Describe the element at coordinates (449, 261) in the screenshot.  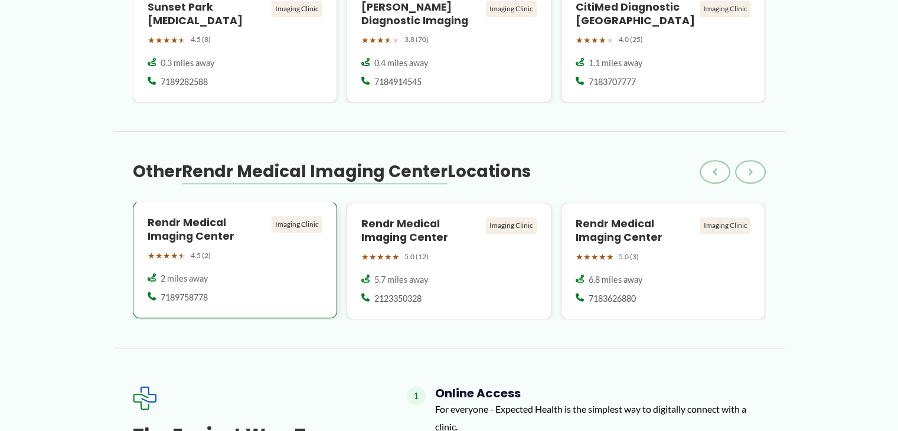
I see `a: Rendr Medical Imaging Center Imaging Clinic ★★★★★ 5.0 (12) 5.7 miles away 2123350328` at that location.